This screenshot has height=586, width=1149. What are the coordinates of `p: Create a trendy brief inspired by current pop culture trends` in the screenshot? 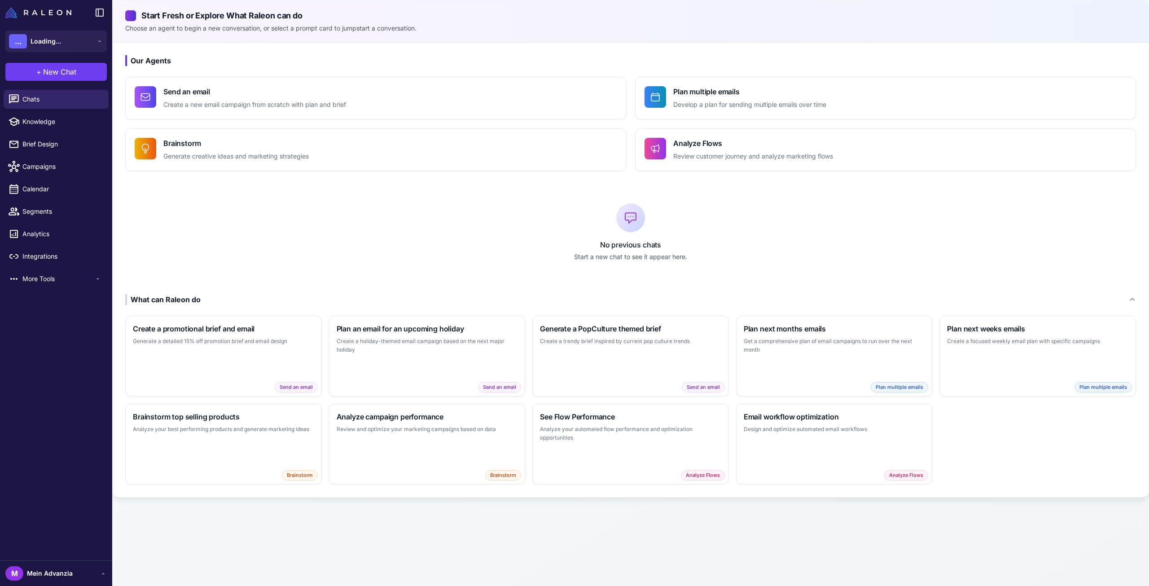 It's located at (630, 341).